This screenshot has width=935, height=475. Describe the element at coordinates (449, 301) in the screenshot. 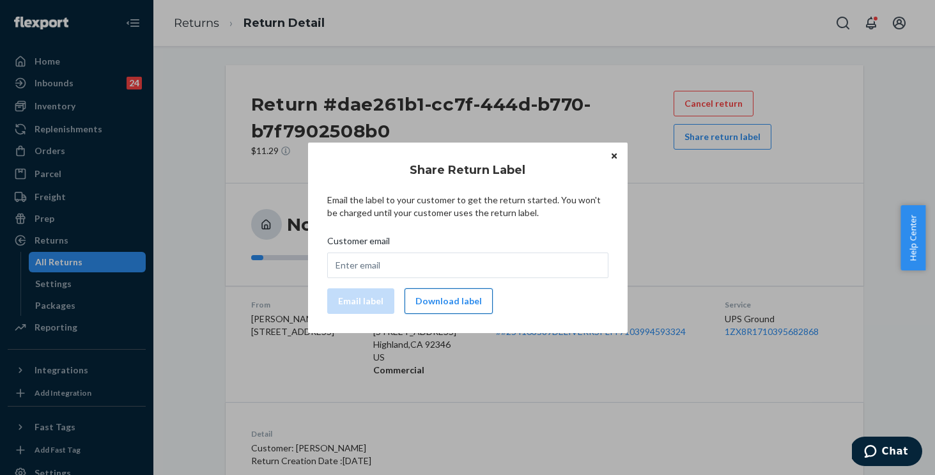

I see `button: Download label` at that location.